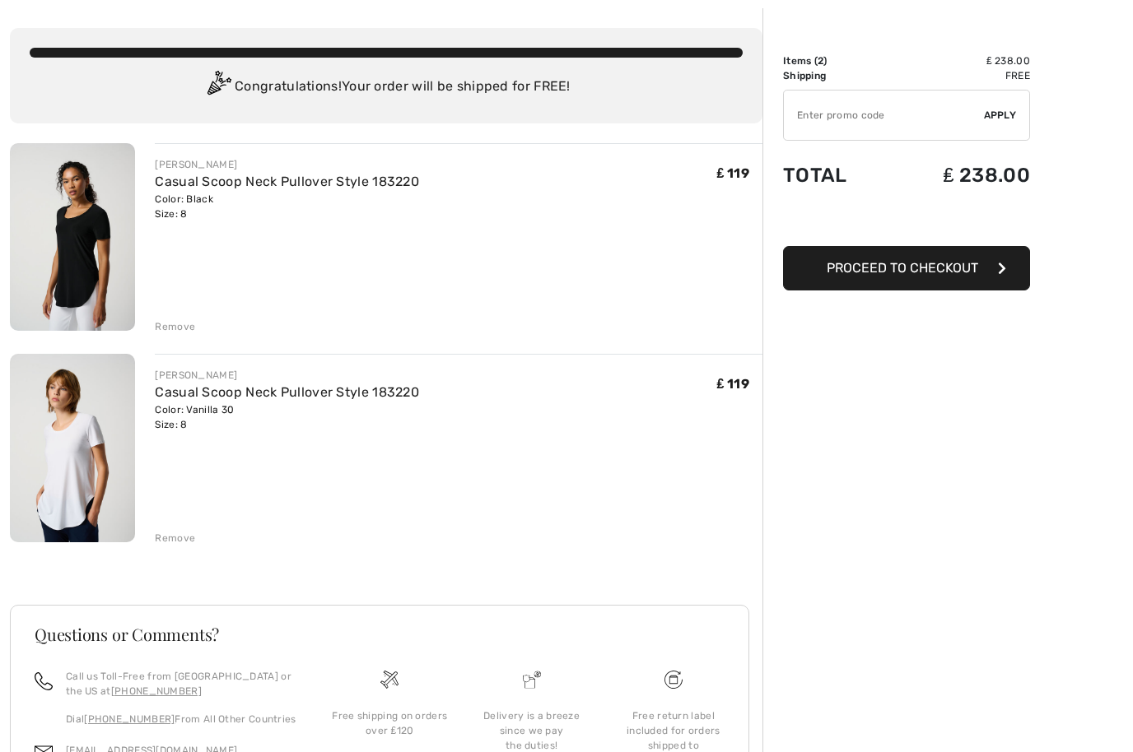 The image size is (1133, 752). What do you see at coordinates (835, 76) in the screenshot?
I see `td: Shipping` at bounding box center [835, 76].